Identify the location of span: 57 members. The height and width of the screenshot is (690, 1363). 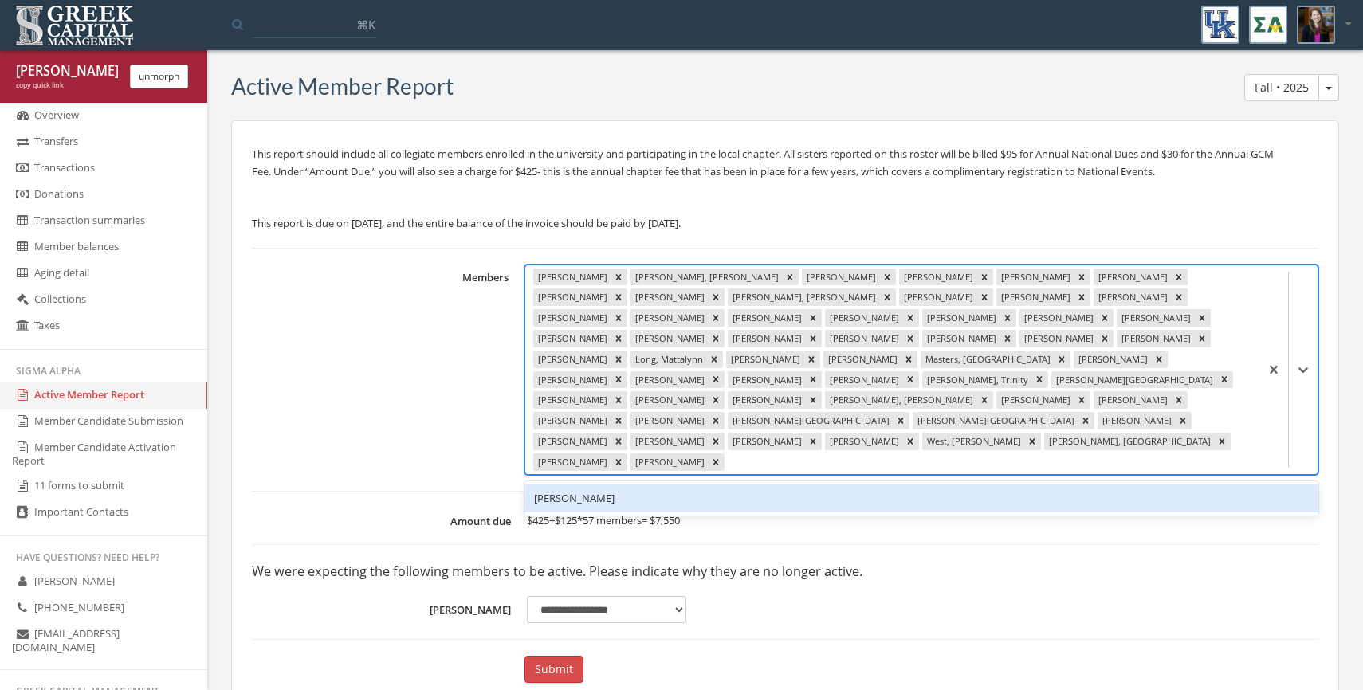
(612, 521).